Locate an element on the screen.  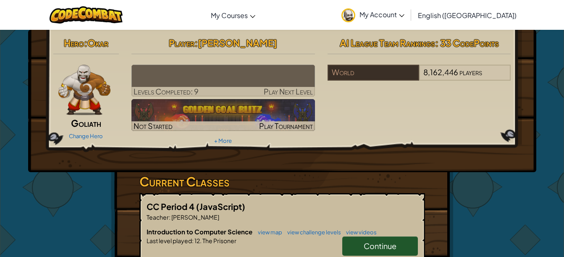
span: : 33 CodePoints is located at coordinates (467, 43).